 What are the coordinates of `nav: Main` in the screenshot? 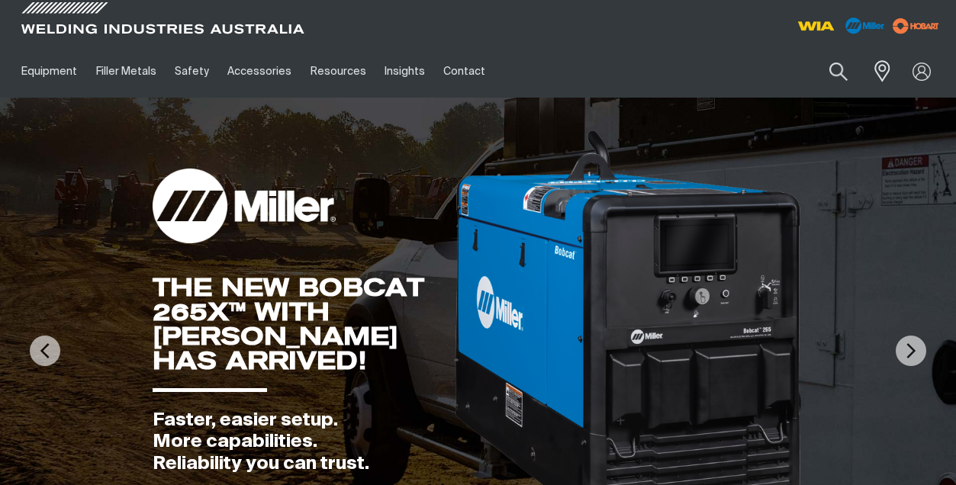 It's located at (361, 71).